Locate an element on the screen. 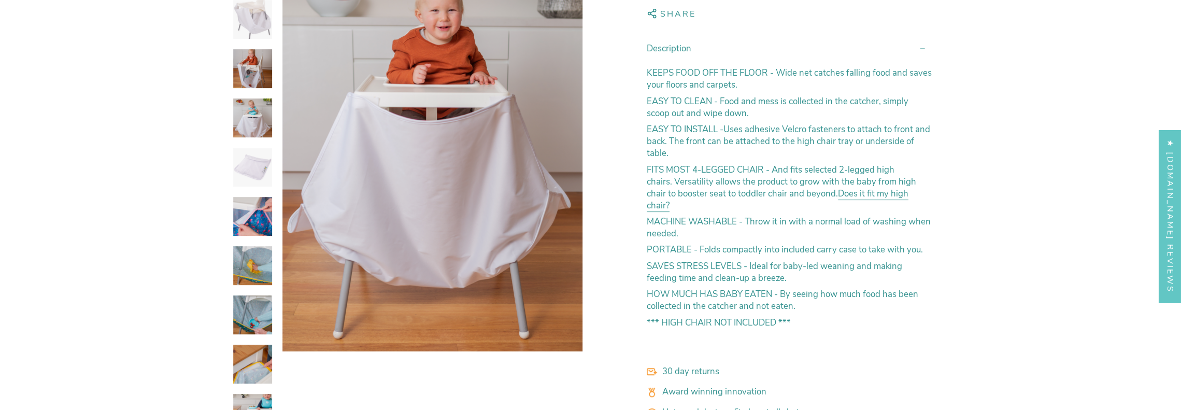  p: - Ideal for baby-led weaning and making feeding time and clean-up a breeze. is located at coordinates (789, 272).